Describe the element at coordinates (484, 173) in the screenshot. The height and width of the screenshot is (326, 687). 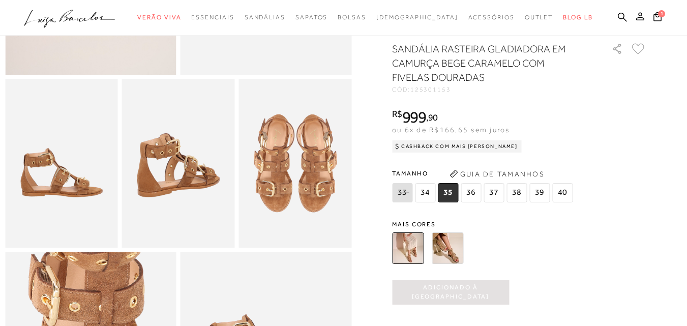
I see `span: Tamanho` at that location.